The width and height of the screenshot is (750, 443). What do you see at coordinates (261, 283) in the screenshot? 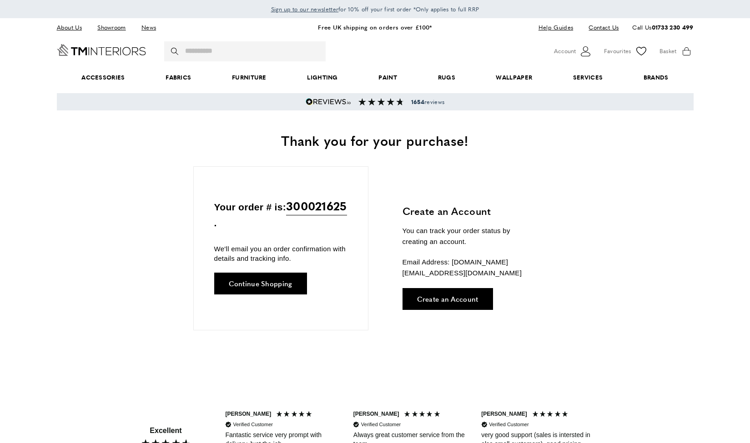
I see `span: Continue Shopping` at bounding box center [261, 283].